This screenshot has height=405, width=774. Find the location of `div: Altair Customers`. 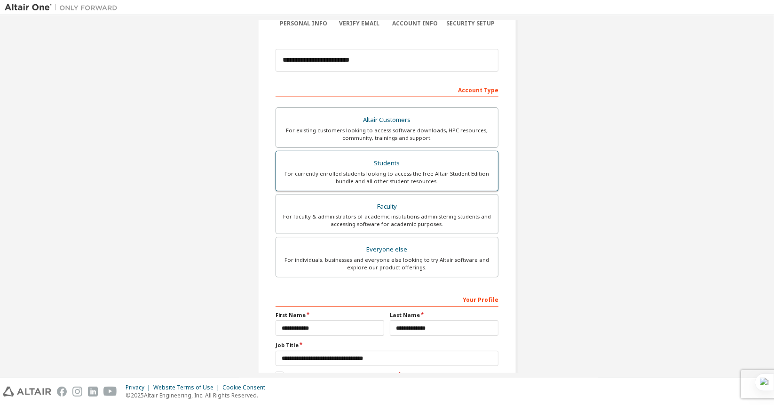

div: Altair Customers is located at coordinates (387, 120).